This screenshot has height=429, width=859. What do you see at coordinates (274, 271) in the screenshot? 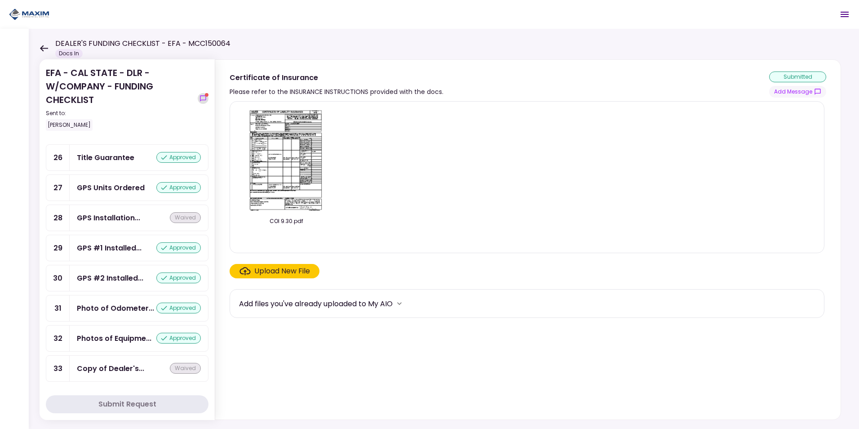
I see `span: Click here to upload the required document` at bounding box center [274, 271].